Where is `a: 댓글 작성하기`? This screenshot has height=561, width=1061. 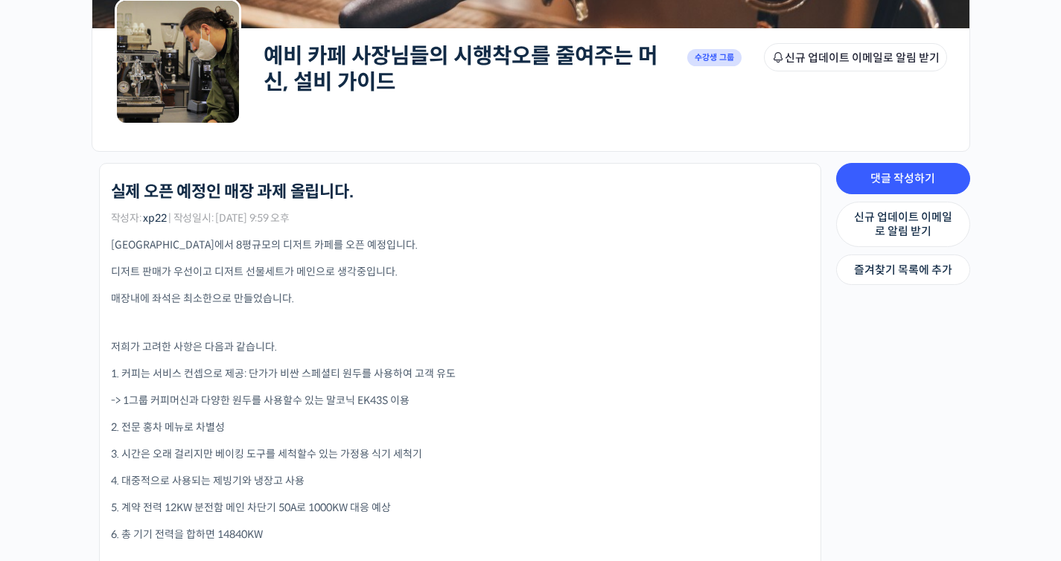 a: 댓글 작성하기 is located at coordinates (903, 179).